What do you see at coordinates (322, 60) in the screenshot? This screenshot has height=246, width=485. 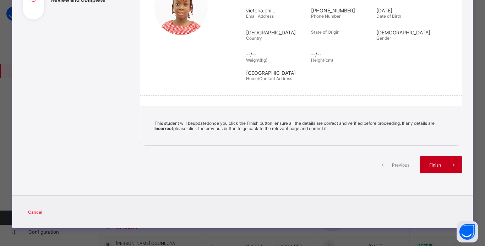 I see `span: Height(cm)` at bounding box center [322, 60].